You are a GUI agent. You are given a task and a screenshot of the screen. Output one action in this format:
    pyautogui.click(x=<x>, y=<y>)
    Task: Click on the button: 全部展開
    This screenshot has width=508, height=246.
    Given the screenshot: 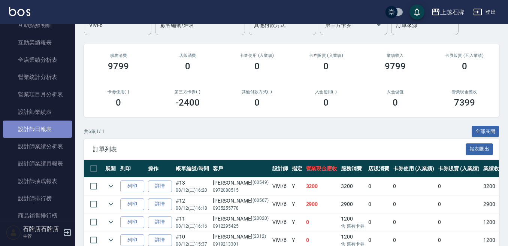 What is the action you would take?
    pyautogui.click(x=486, y=132)
    